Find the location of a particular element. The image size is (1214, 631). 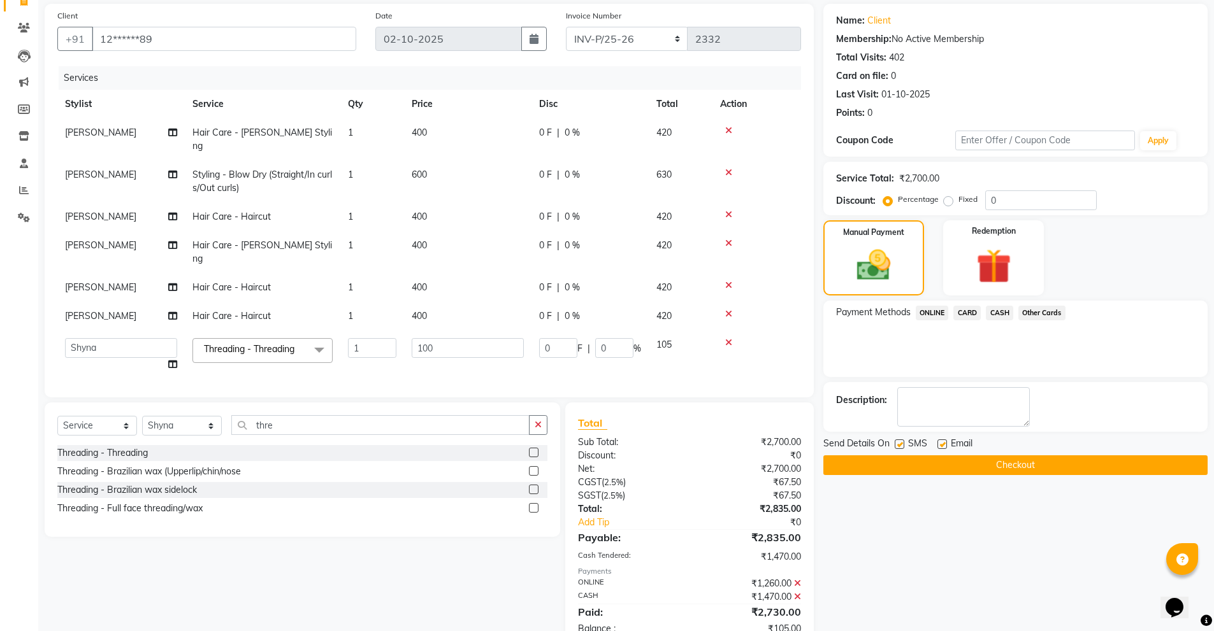

input: Search by Name/Mobile/Email/Code is located at coordinates (224, 39).